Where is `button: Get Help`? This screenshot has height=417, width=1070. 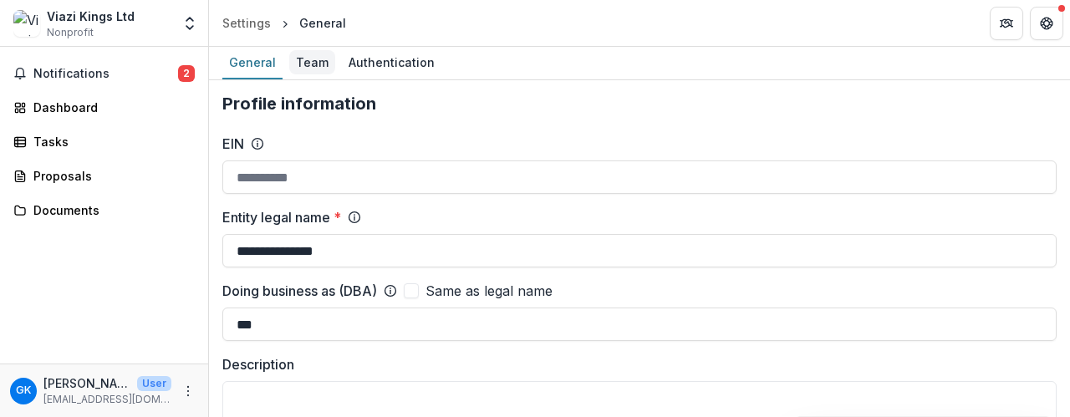 button: Get Help is located at coordinates (1046, 23).